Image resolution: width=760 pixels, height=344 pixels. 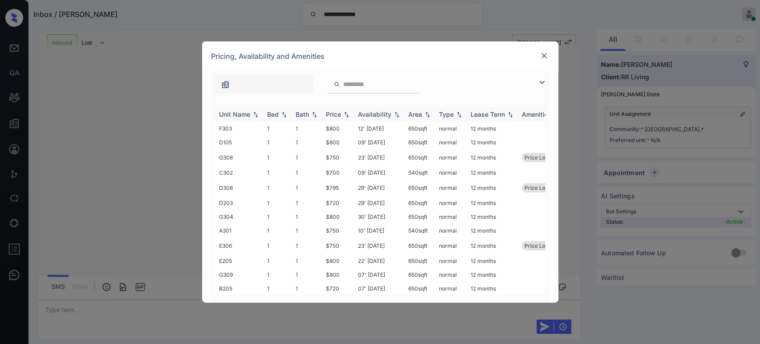 What do you see at coordinates (333, 114) in the screenshot?
I see `div: Price` at bounding box center [333, 114].